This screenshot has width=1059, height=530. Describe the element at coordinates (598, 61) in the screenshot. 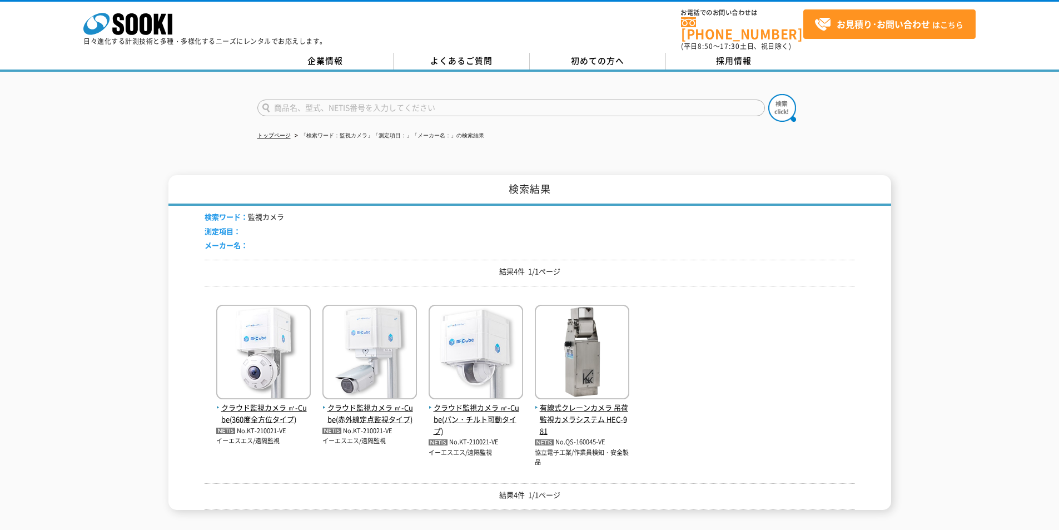

I see `a: 初めての方へ` at that location.